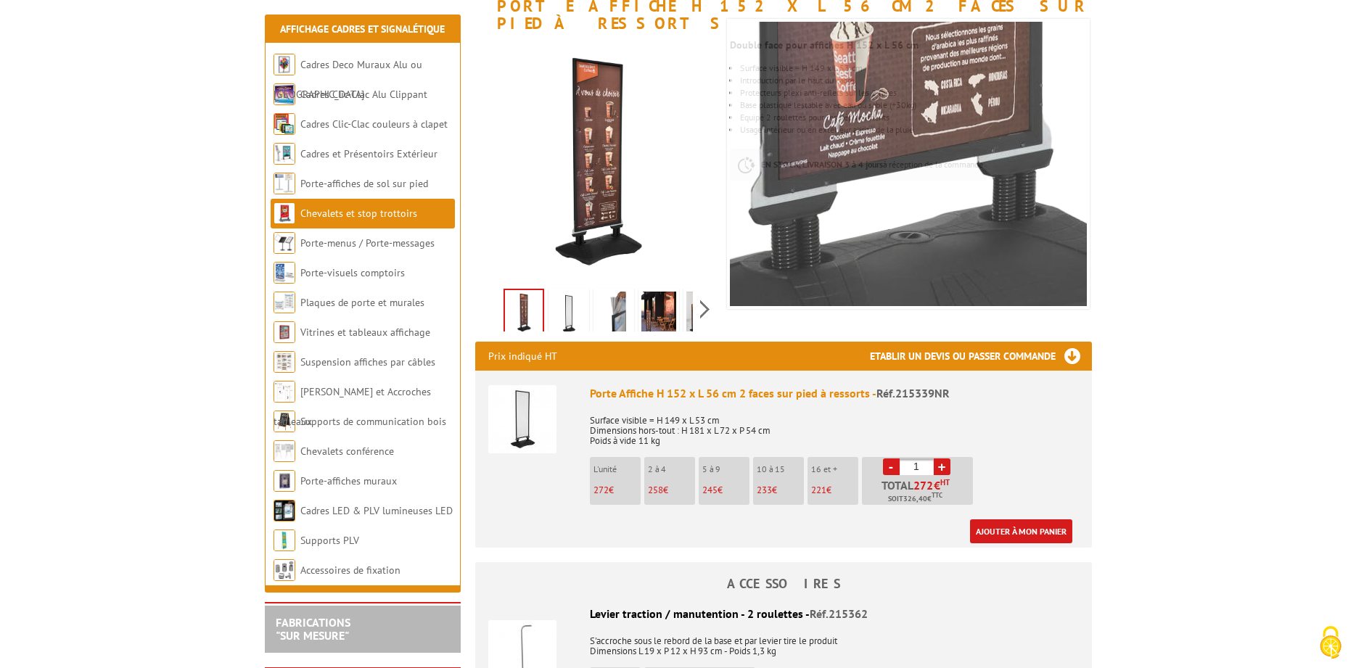  Describe the element at coordinates (522, 356) in the screenshot. I see `p: Prix indiqué HT` at that location.